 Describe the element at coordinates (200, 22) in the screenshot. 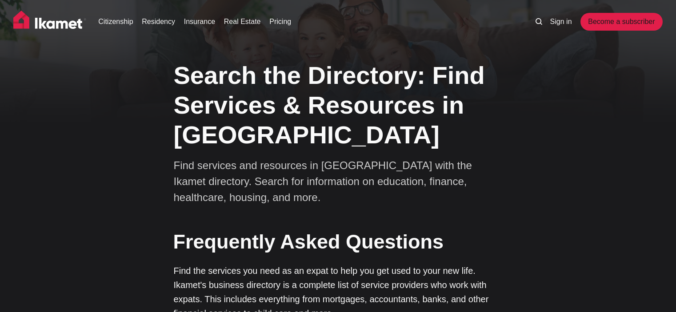

I see `a: Insurance` at that location.